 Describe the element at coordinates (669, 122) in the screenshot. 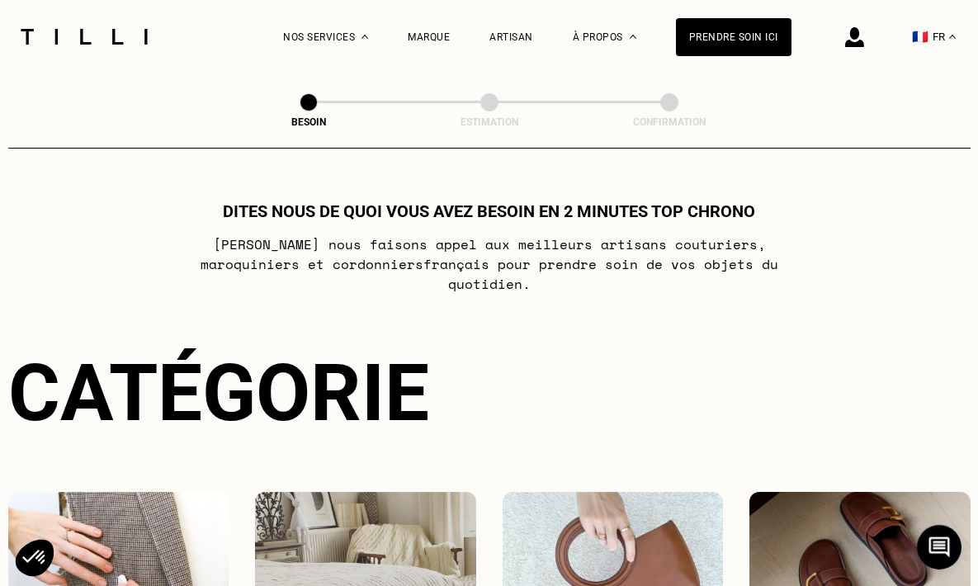

I see `div: Confirmation` at that location.